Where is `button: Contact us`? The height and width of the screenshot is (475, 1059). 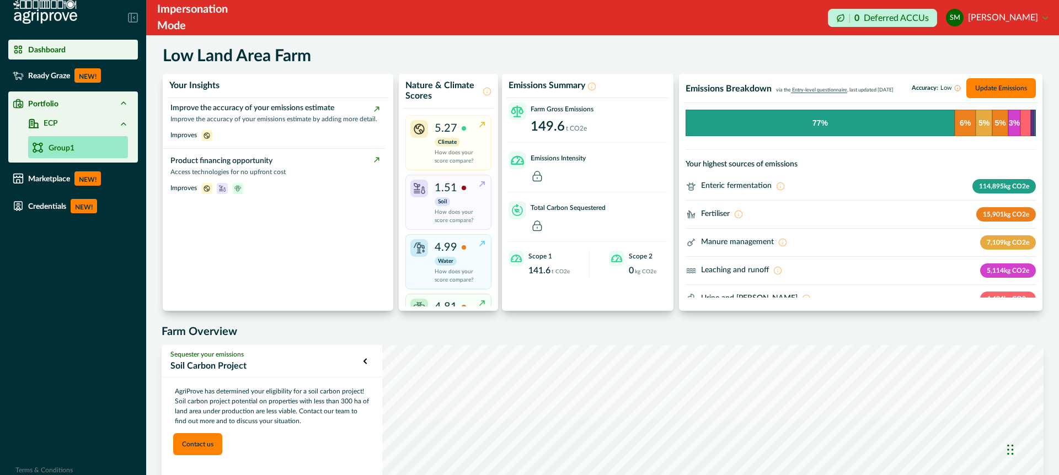 button: Contact us is located at coordinates (197, 445).